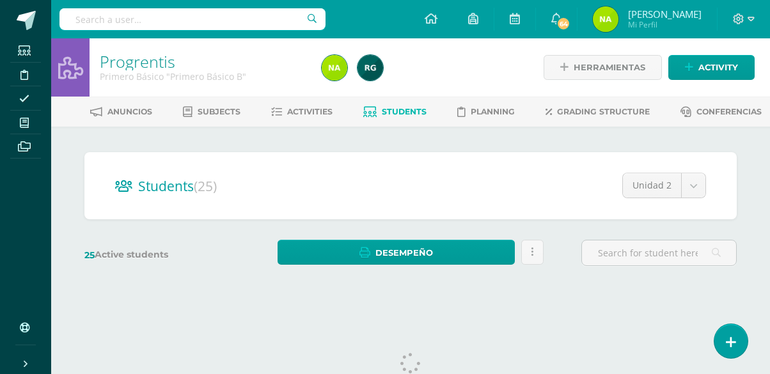 This screenshot has height=374, width=770. What do you see at coordinates (205, 186) in the screenshot?
I see `span: (25)` at bounding box center [205, 186].